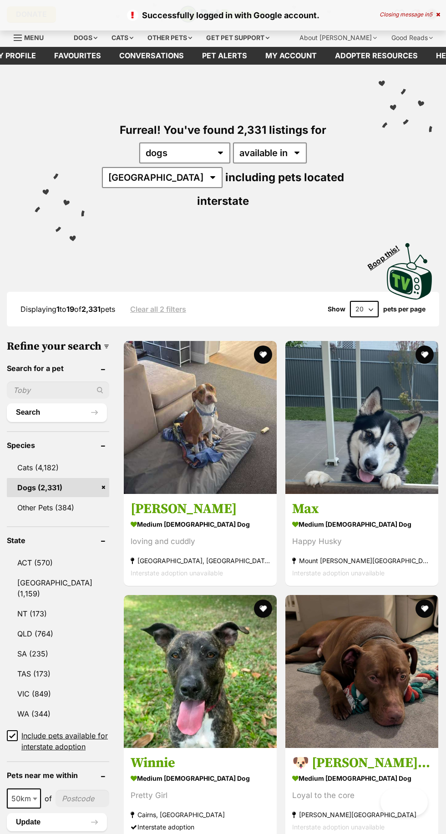 Image resolution: width=446 pixels, height=834 pixels. What do you see at coordinates (410, 268) in the screenshot?
I see `a: Boop this!` at bounding box center [410, 268].